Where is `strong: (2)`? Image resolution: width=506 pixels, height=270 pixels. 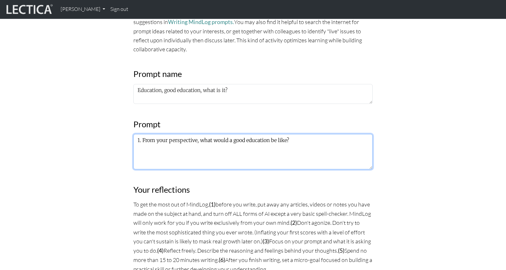
strong: (2) is located at coordinates (294, 223).